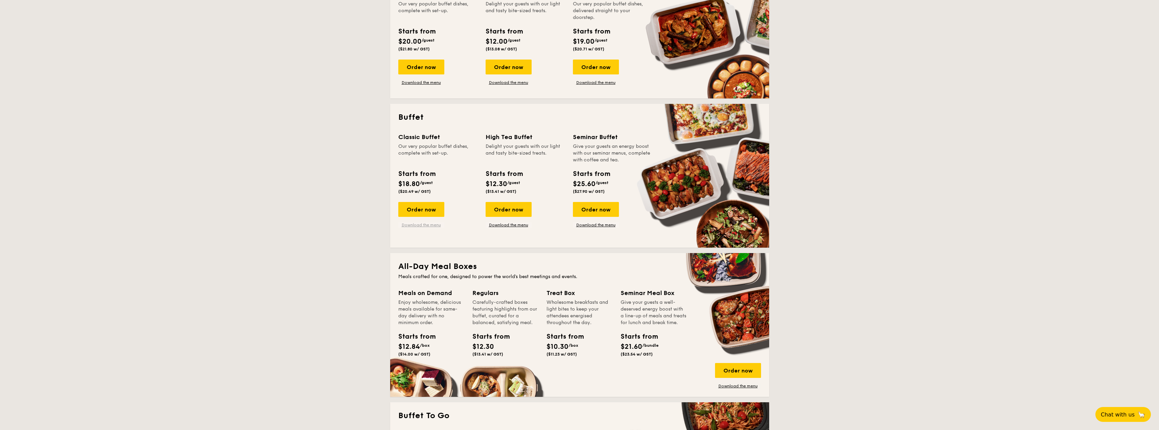 The height and width of the screenshot is (430, 1159). Describe the element at coordinates (1123, 415) in the screenshot. I see `button: Chat with us🦙` at that location.